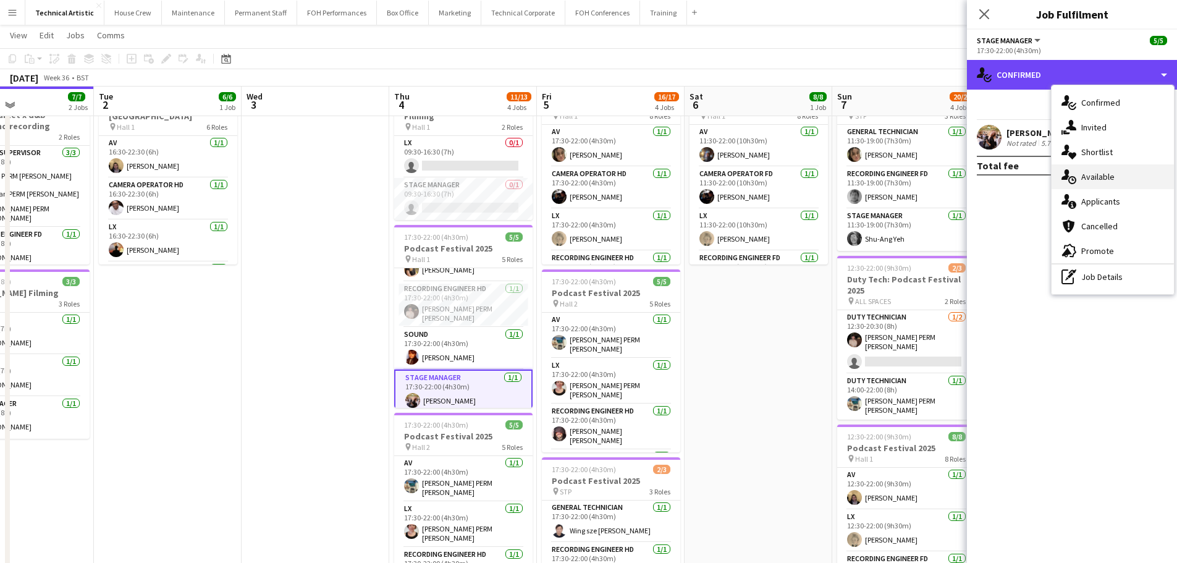 The width and height of the screenshot is (1177, 563). I want to click on div: Shortlist, so click(1113, 152).